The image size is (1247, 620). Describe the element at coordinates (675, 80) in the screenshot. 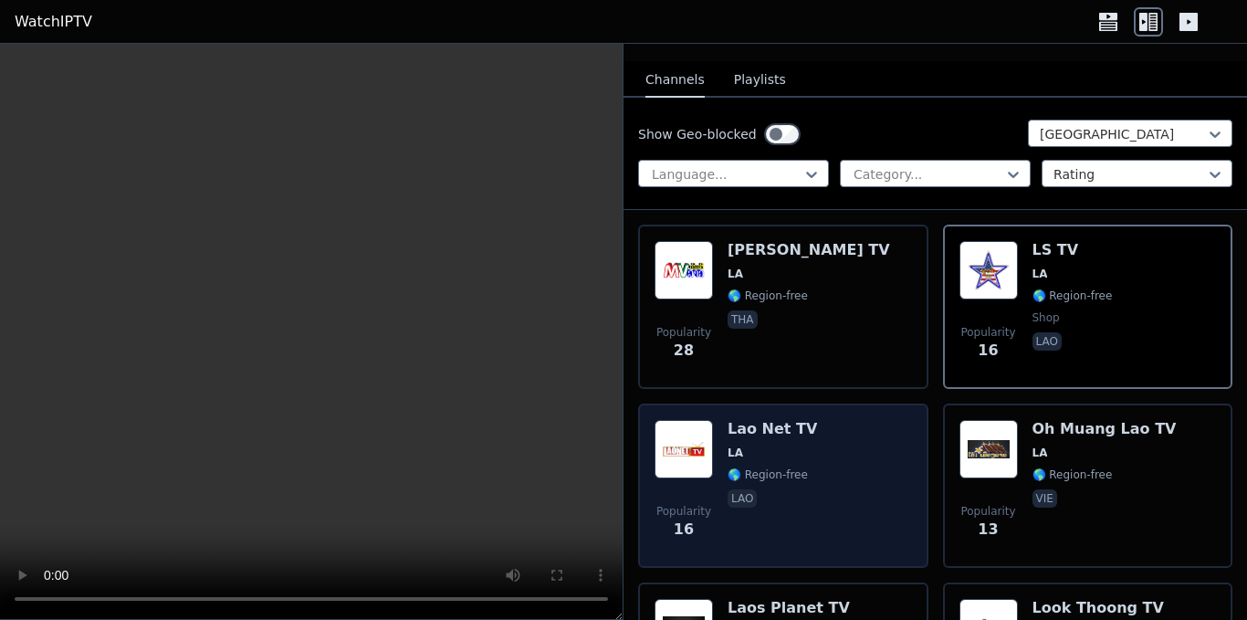

I see `button: Channels` at that location.